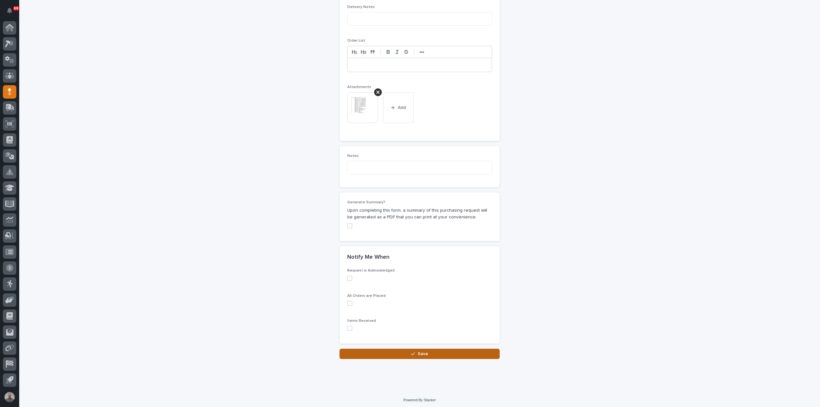  Describe the element at coordinates (367, 296) in the screenshot. I see `span: All Orders are Placed` at that location.